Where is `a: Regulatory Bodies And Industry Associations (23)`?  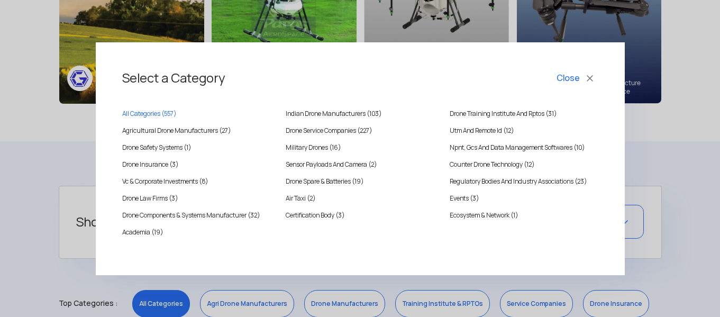 a: Regulatory Bodies And Industry Associations (23) is located at coordinates (524, 181).